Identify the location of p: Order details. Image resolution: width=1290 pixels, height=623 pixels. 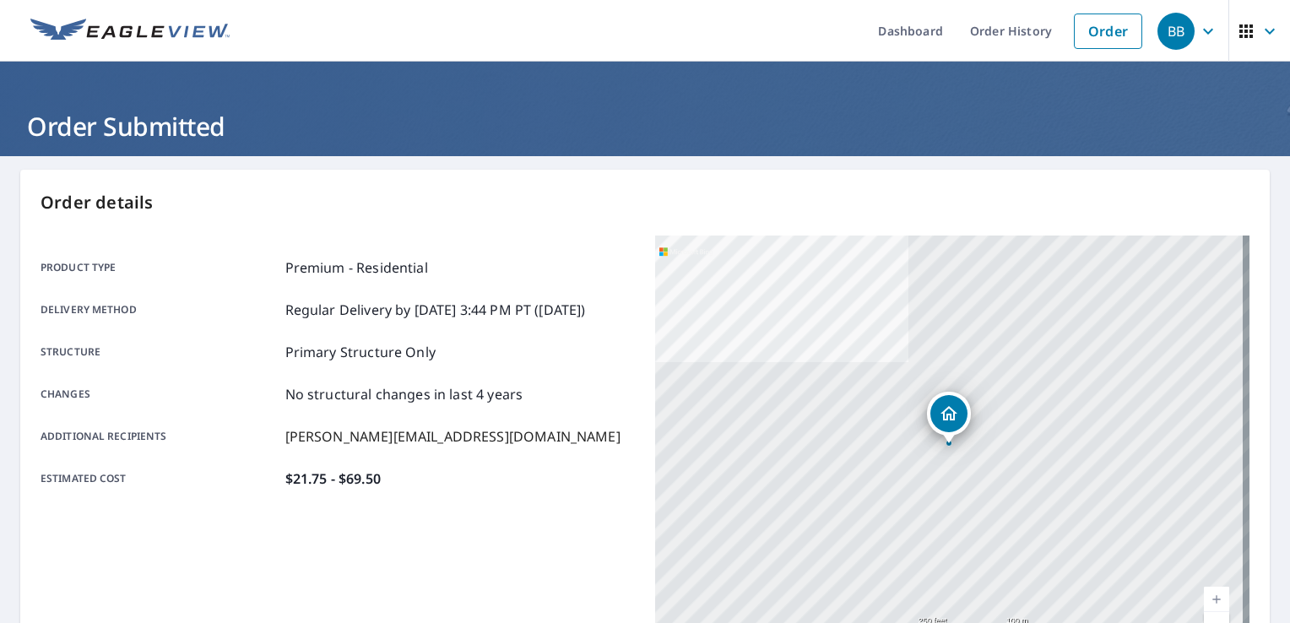
(645, 203).